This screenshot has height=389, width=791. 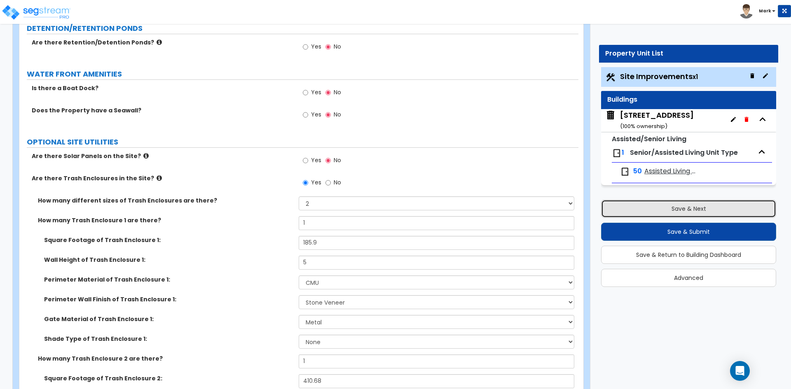 I want to click on button: Save & Return to Building Dashboard, so click(x=688, y=255).